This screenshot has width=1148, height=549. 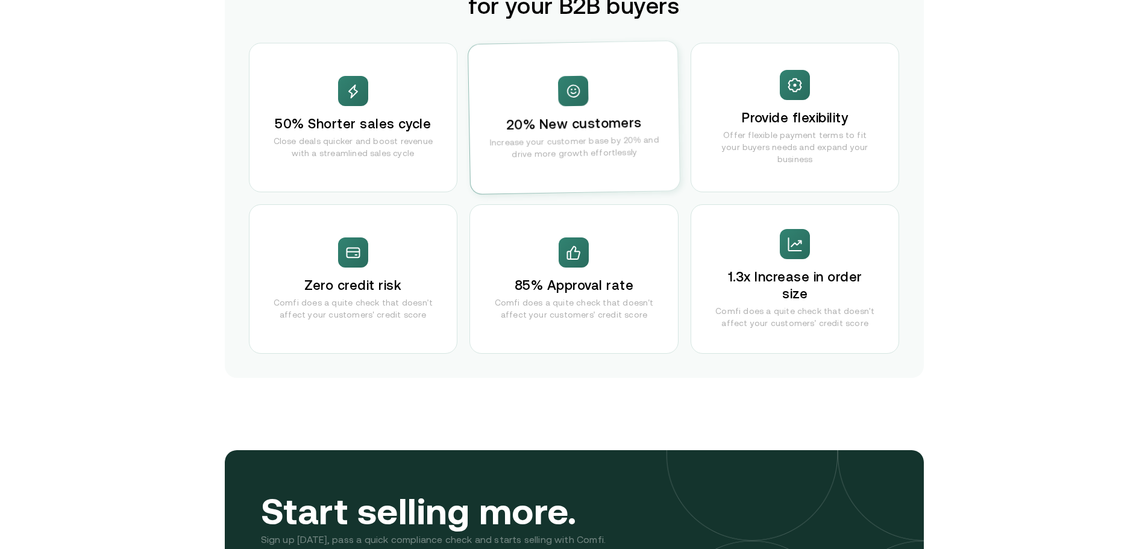 I want to click on p: Offer flexible payment terms to fit your buyers needs and expand your business, so click(x=795, y=147).